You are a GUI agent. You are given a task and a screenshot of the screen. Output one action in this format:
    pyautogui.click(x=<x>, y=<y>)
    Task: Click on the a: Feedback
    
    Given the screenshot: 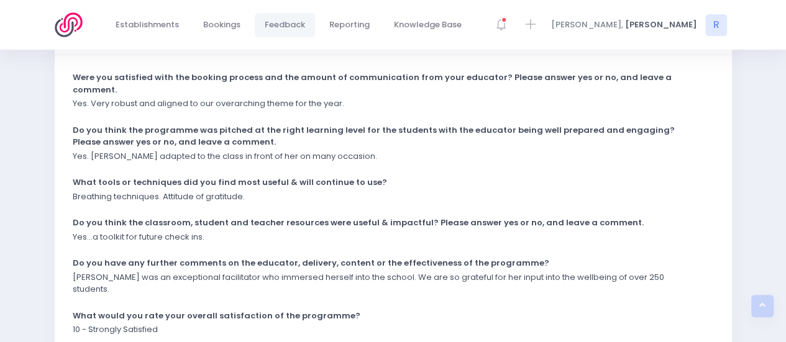 What is the action you would take?
    pyautogui.click(x=285, y=25)
    